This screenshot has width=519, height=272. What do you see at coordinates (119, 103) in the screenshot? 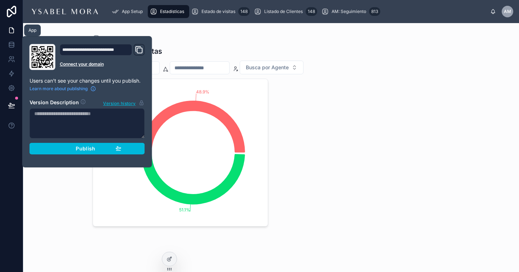
I see `span: Version history` at bounding box center [119, 103].